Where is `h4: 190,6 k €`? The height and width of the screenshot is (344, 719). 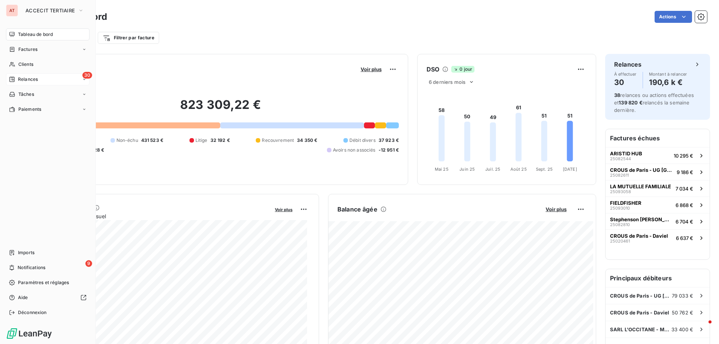 h4: 190,6 k € is located at coordinates (668, 82).